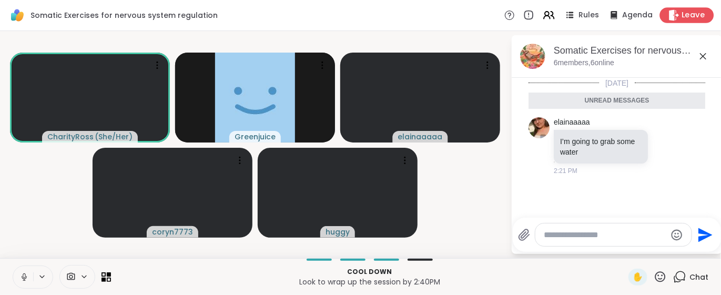 Image resolution: width=721 pixels, height=295 pixels. I want to click on span: 2:21 PM, so click(565, 171).